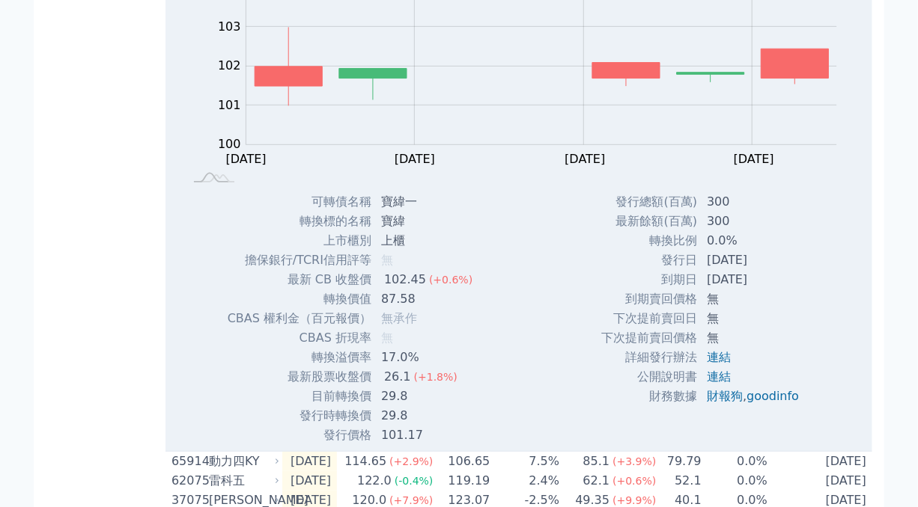  Describe the element at coordinates (772, 396) in the screenshot. I see `a: goodinfo` at that location.